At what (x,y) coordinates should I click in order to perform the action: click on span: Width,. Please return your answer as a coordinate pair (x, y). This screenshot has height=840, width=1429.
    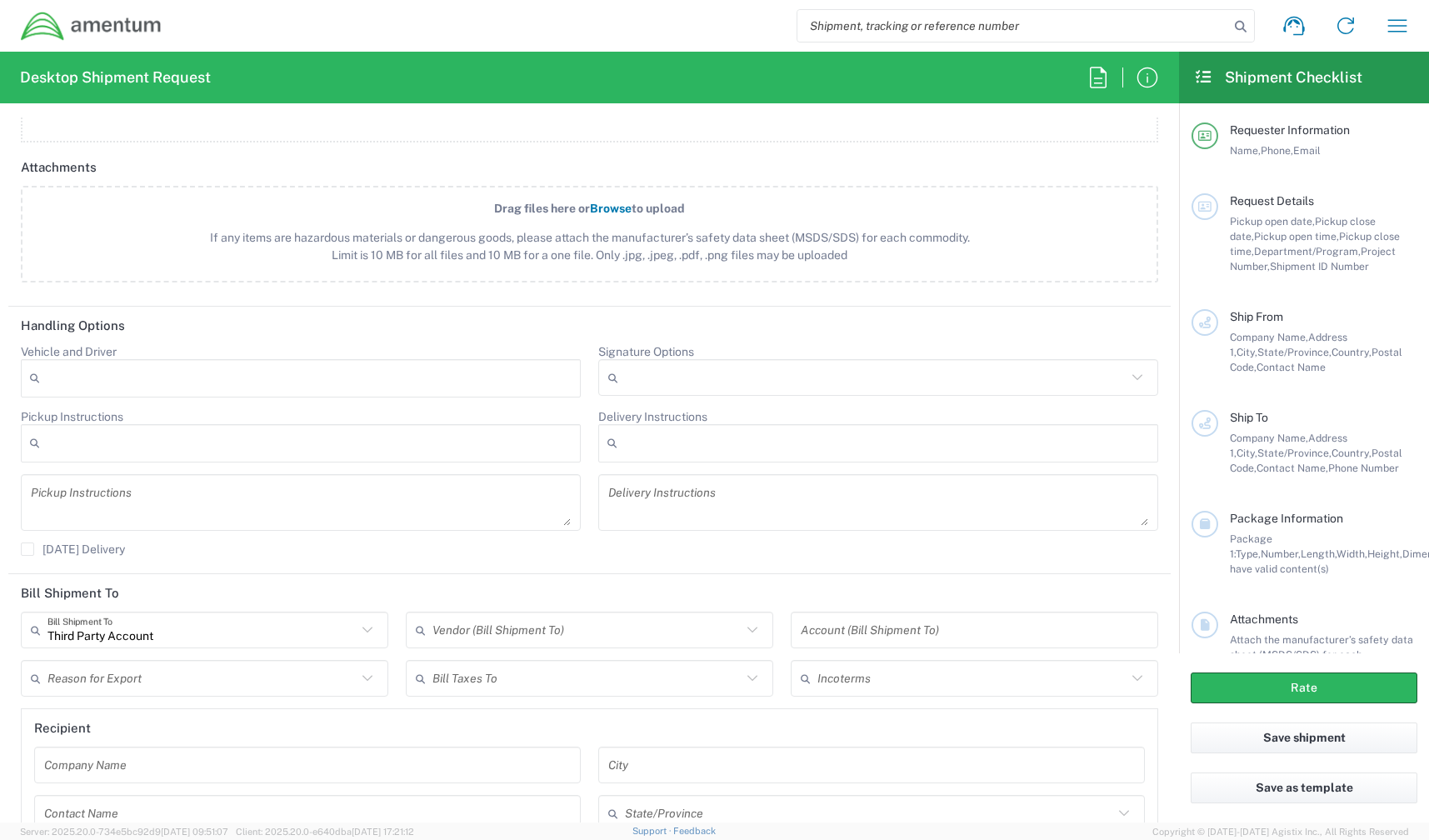
    Looking at the image, I should click on (1352, 554).